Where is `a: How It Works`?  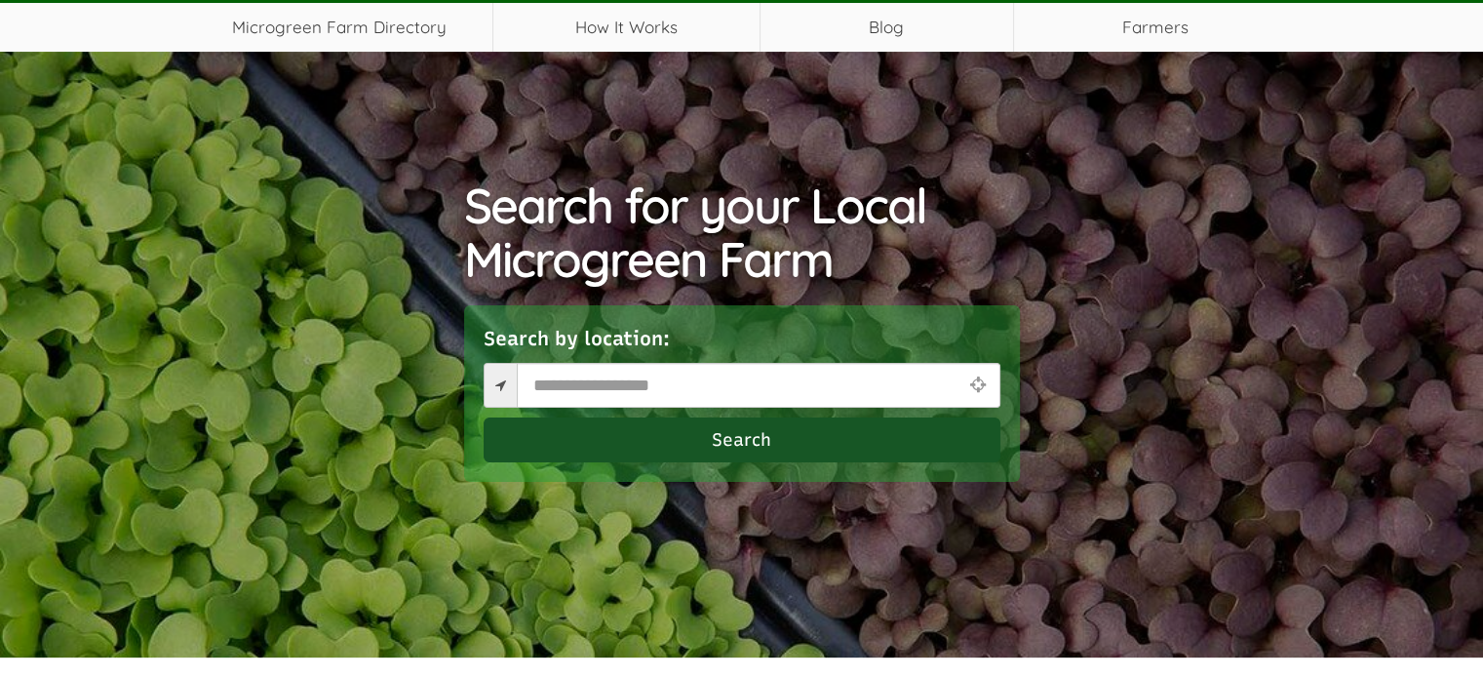 a: How It Works is located at coordinates (626, 27).